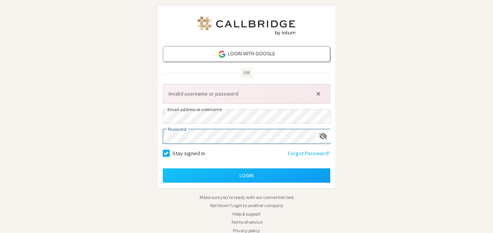  What do you see at coordinates (246, 214) in the screenshot?
I see `a: Help & support` at bounding box center [246, 214].